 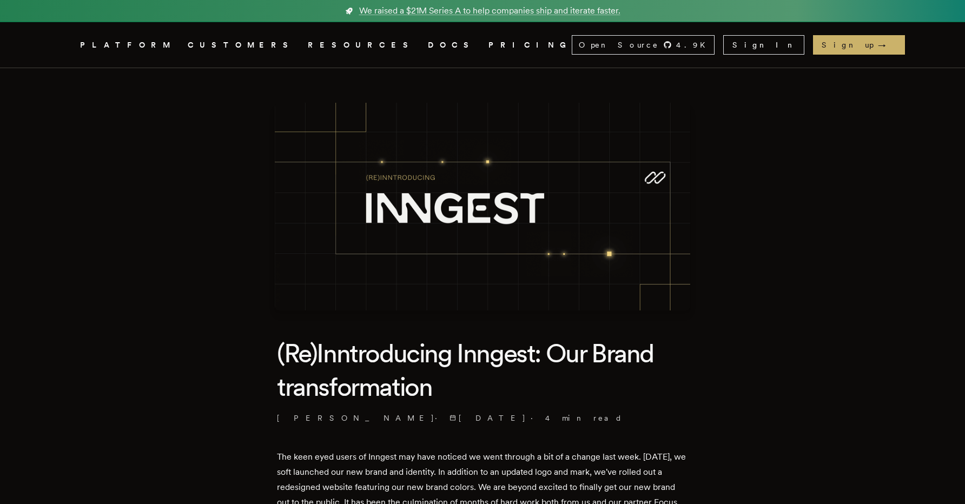 I want to click on button: RESOURCES, so click(x=361, y=45).